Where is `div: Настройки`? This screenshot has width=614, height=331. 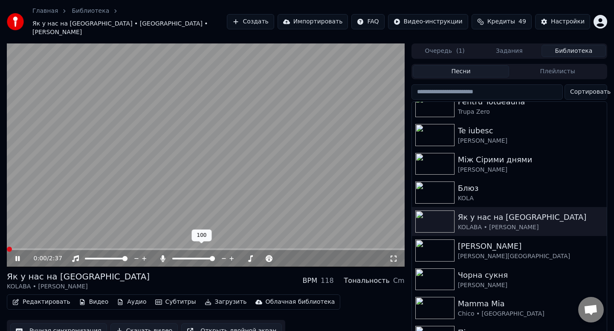 div: Настройки is located at coordinates (568, 22).